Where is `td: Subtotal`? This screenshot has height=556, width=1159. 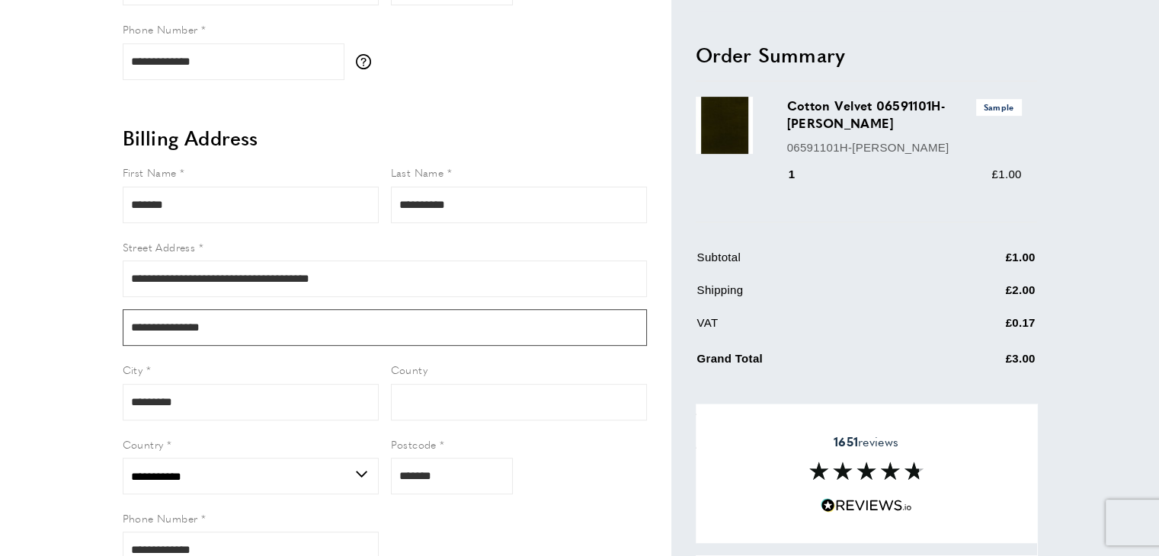 td: Subtotal is located at coordinates (813, 263).